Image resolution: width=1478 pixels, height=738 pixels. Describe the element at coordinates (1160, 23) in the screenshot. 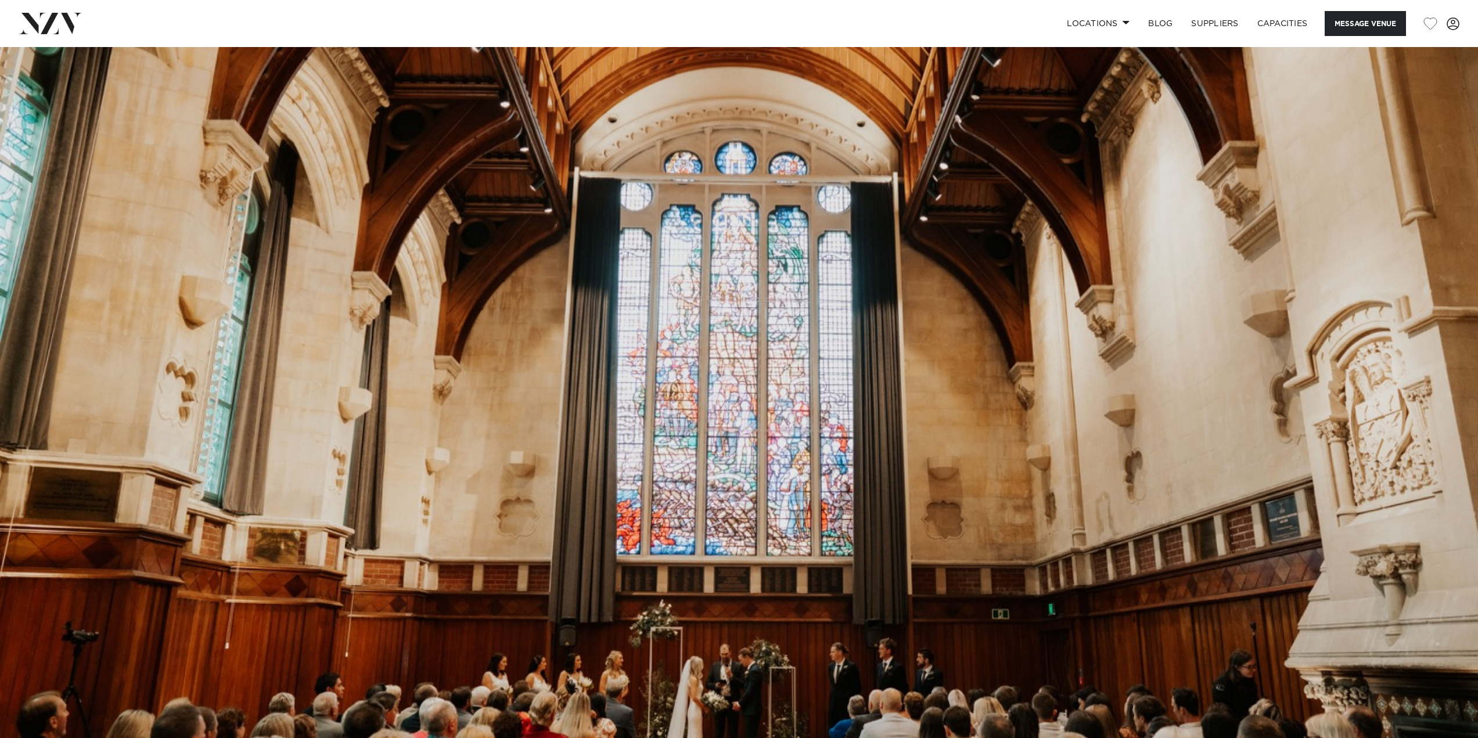

I see `a: BLOG` at that location.